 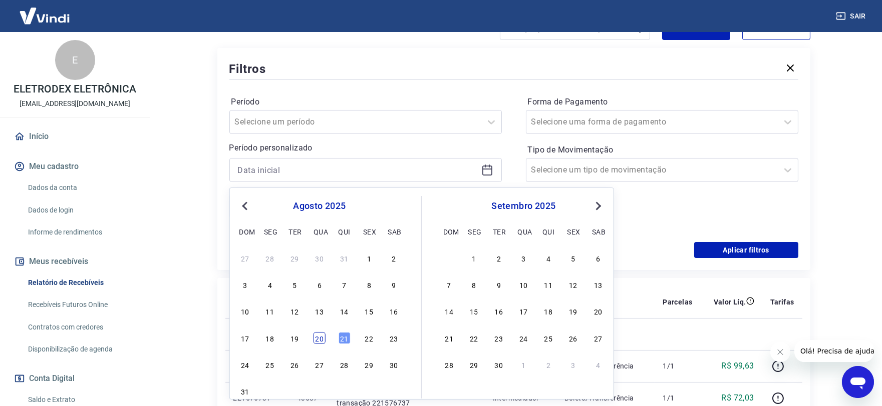 I want to click on div: Choose quinta-feira, 21 de agosto de 2025, so click(x=344, y=338).